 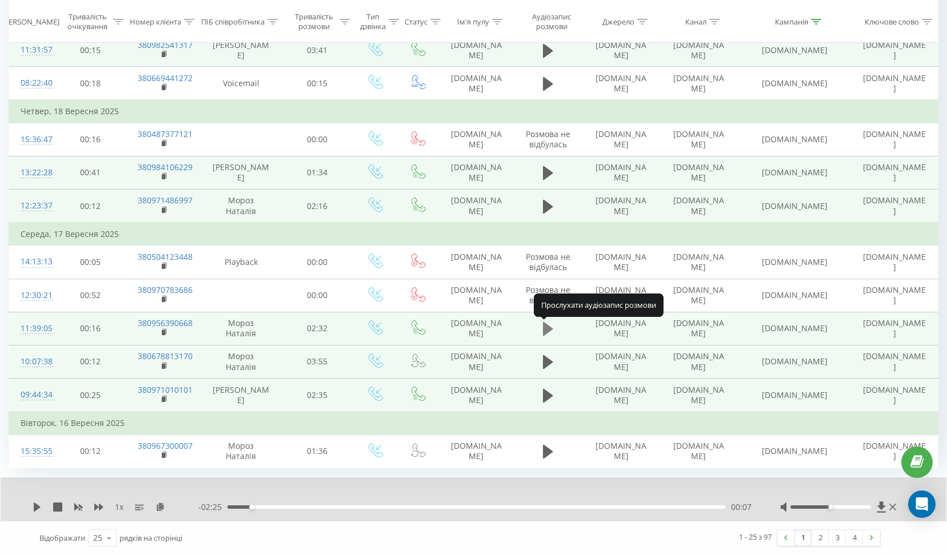 What do you see at coordinates (165, 200) in the screenshot?
I see `a: 380971486997` at bounding box center [165, 200].